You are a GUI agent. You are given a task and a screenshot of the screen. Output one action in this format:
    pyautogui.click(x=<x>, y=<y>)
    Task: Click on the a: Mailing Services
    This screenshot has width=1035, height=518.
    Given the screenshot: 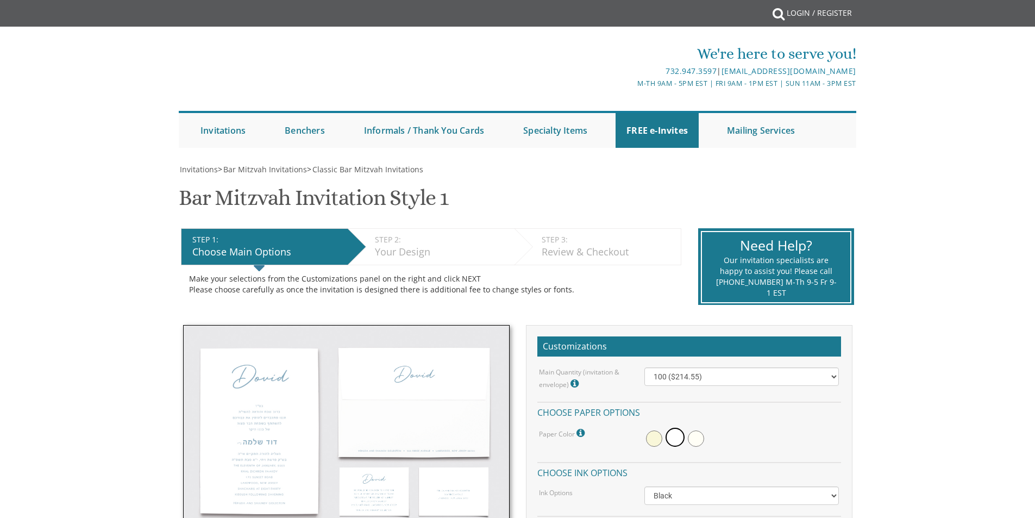 What is the action you would take?
    pyautogui.click(x=761, y=130)
    